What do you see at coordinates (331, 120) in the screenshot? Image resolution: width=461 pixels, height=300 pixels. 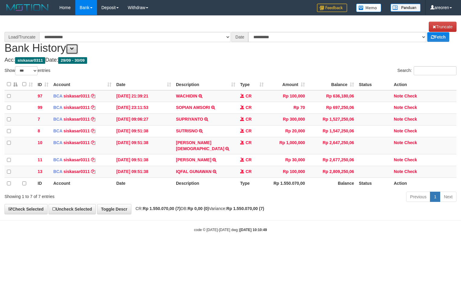 I see `td: Rp 1,527,250,06` at bounding box center [331, 120].